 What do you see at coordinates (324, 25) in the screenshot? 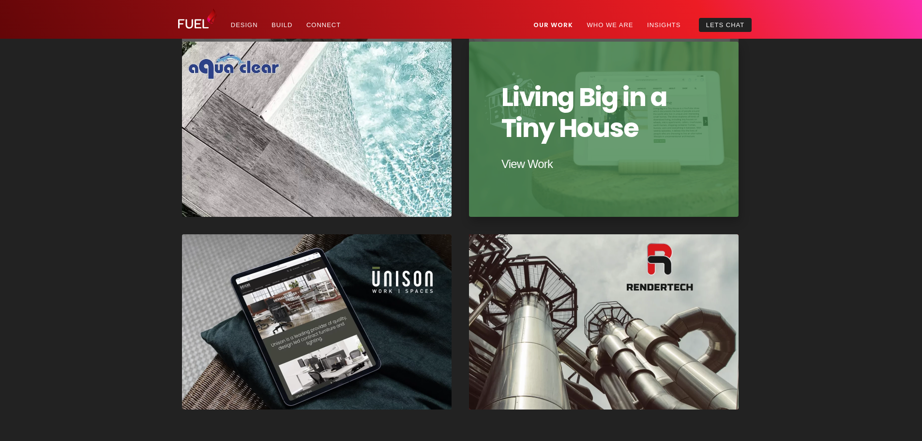
I see `a: Connect` at bounding box center [324, 25].